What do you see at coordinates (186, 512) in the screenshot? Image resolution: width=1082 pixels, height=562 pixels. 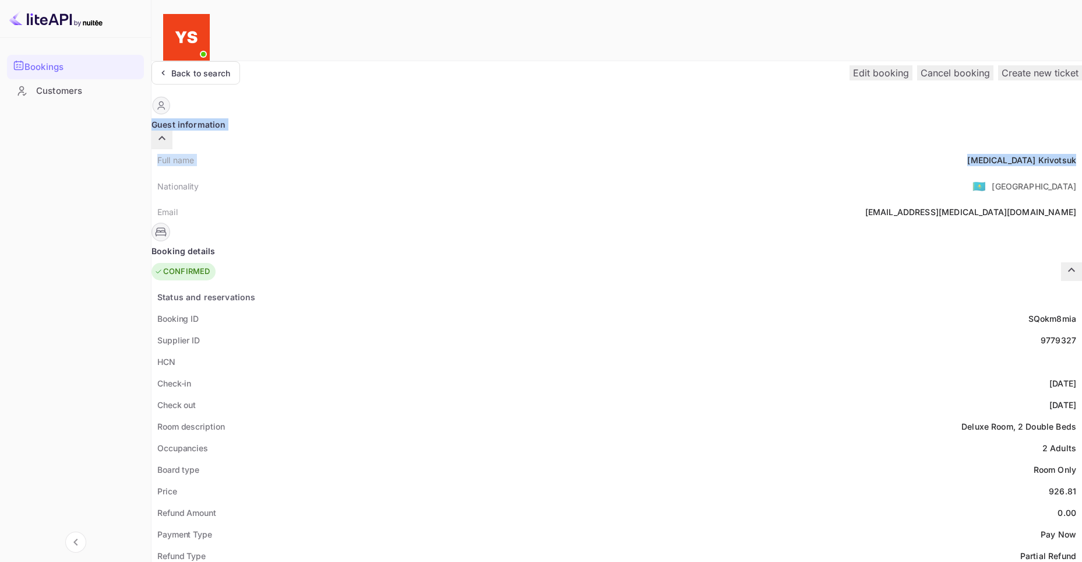 I see `div: Refund Amount` at bounding box center [186, 512].